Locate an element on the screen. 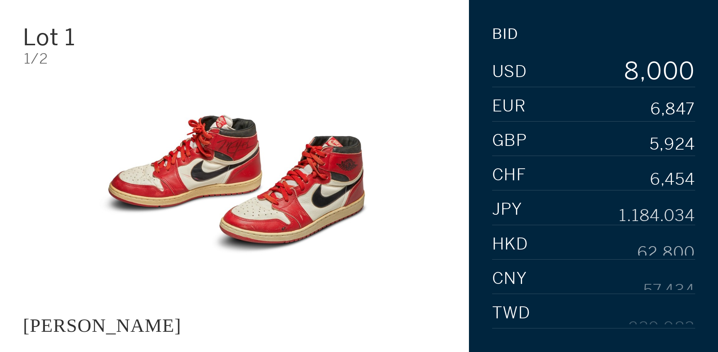  span: GBP is located at coordinates (510, 141).